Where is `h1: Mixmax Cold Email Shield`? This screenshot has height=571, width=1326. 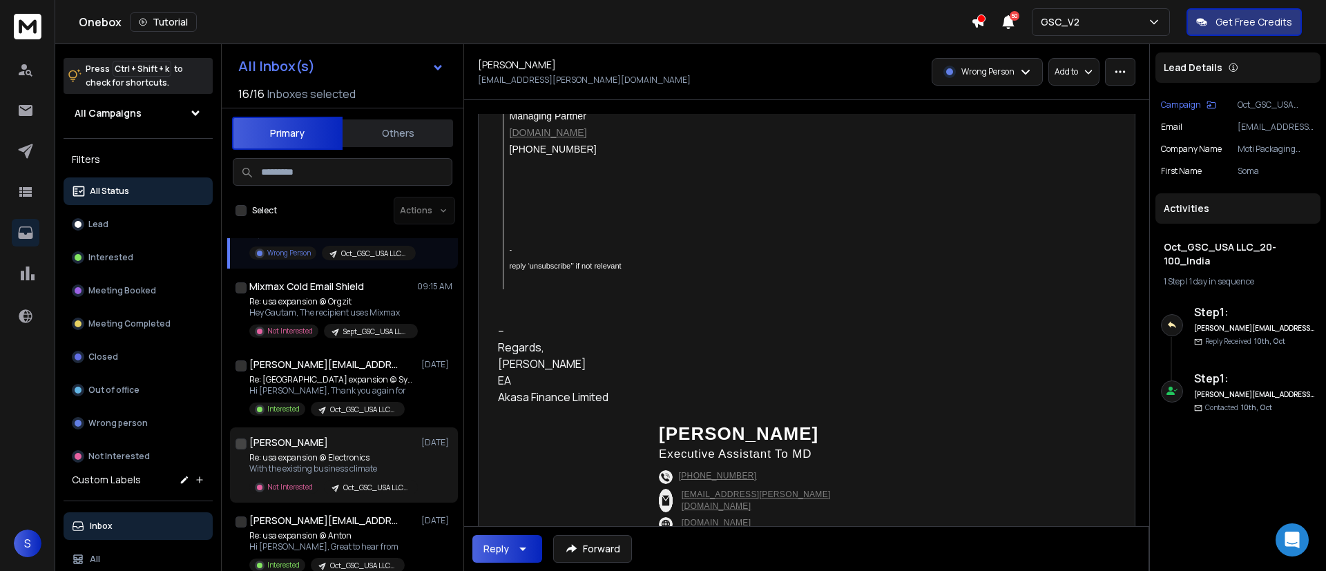
h1: Mixmax Cold Email Shield is located at coordinates (307, 287).